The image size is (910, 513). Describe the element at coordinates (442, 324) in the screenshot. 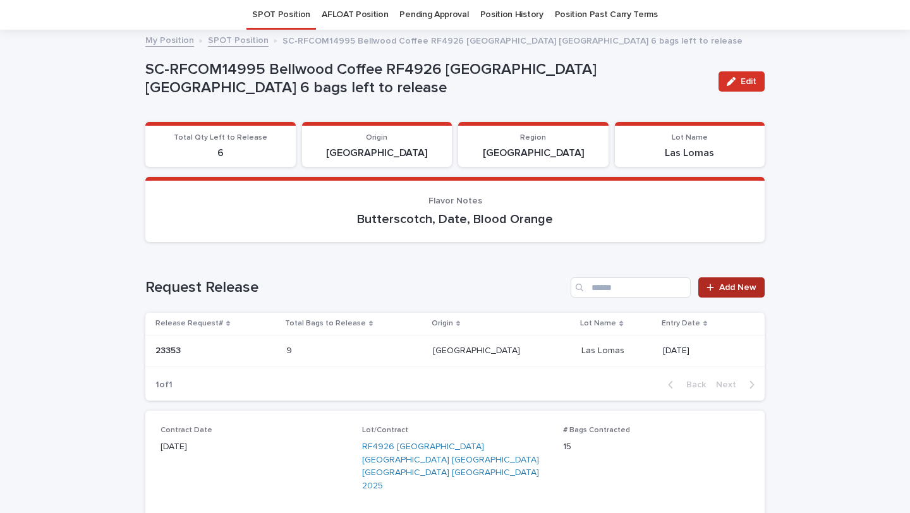

I see `p: Origin` at that location.